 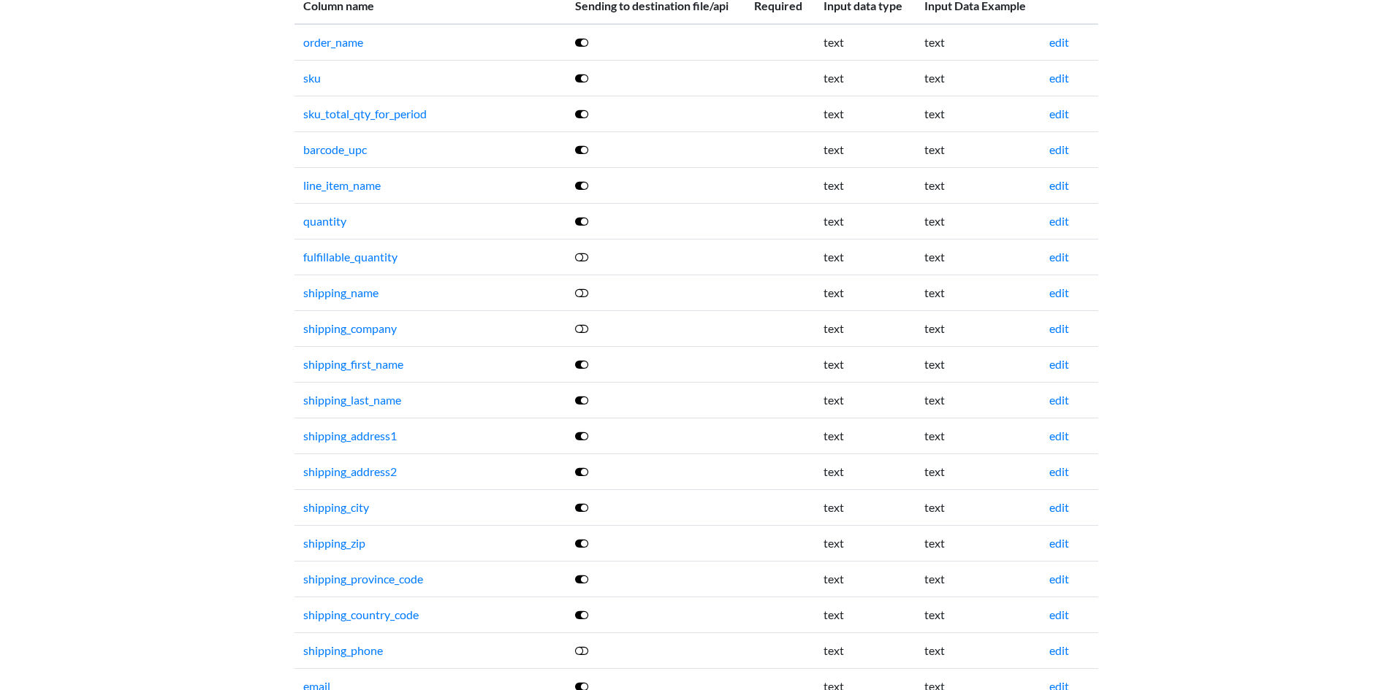 I want to click on a: shipping_province_code, so click(x=363, y=579).